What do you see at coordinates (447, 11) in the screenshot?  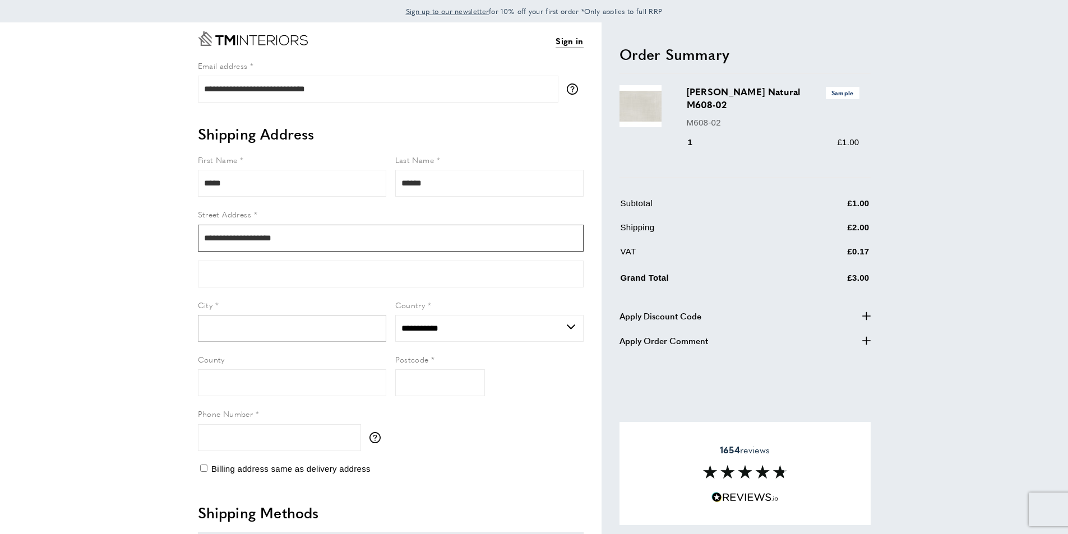 I see `span: Sign up to our newsletter` at bounding box center [447, 11].